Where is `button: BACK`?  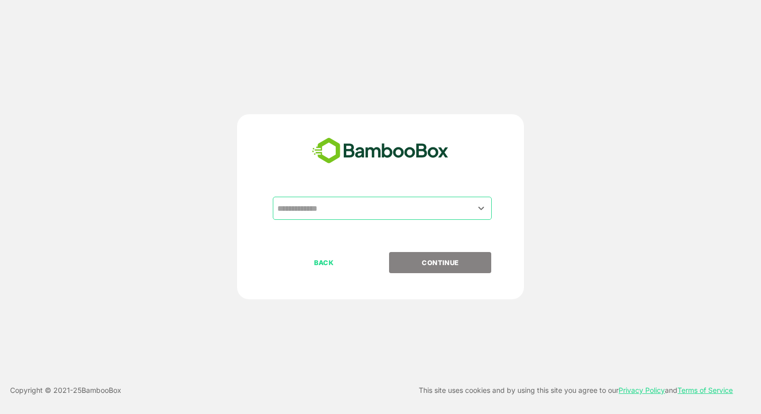 button: BACK is located at coordinates (324, 263).